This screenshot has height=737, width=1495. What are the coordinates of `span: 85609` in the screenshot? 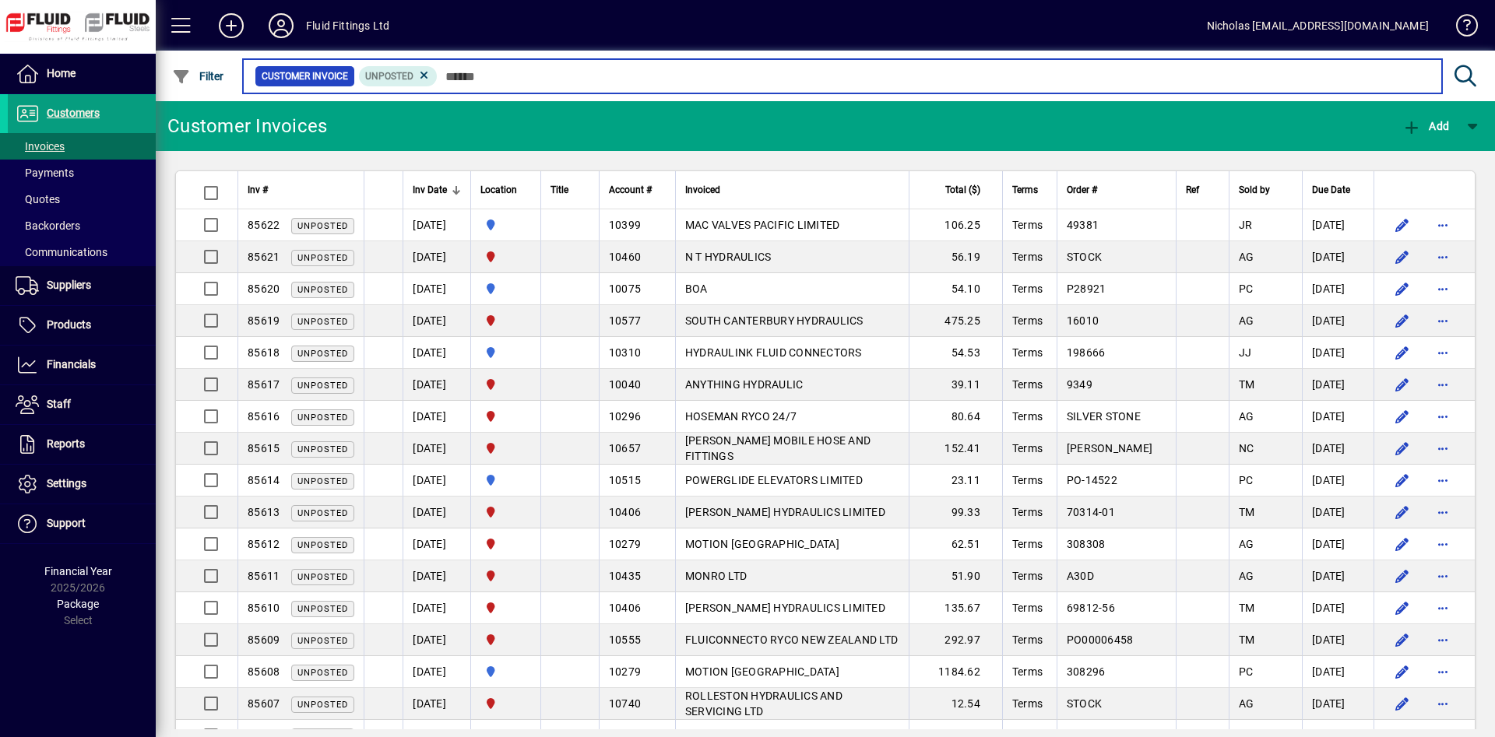 It's located at (263, 640).